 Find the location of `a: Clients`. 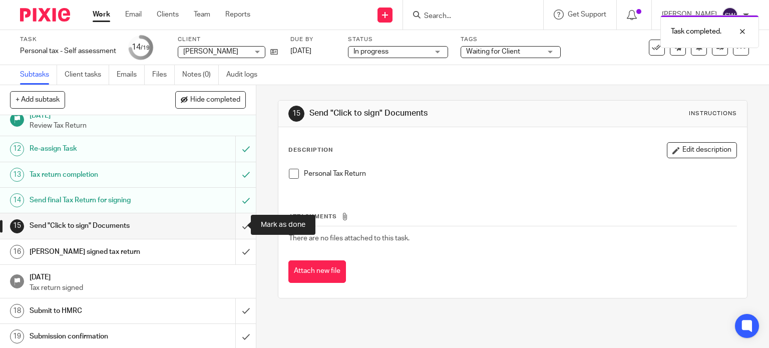

a: Clients is located at coordinates (168, 15).